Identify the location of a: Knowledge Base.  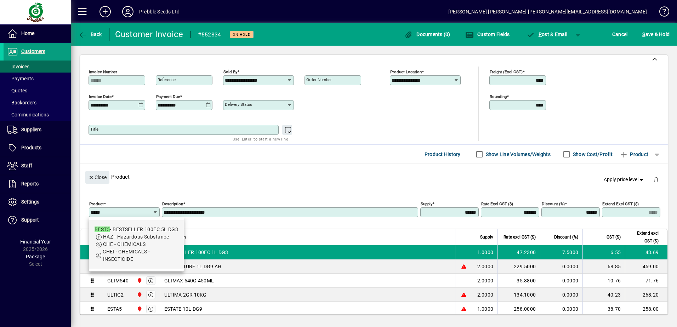
(661, 13).